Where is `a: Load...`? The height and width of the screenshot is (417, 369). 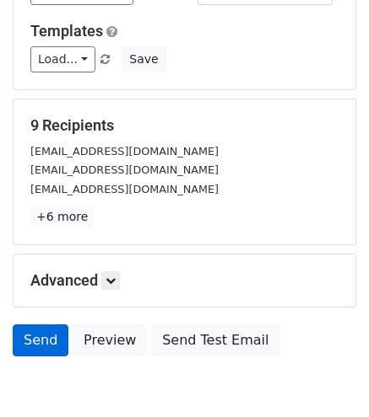
a: Load... is located at coordinates (62, 59).